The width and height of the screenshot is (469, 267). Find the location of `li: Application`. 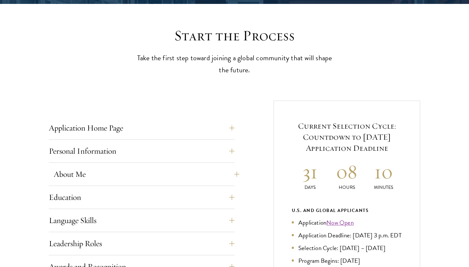

li: Application is located at coordinates (347, 222).